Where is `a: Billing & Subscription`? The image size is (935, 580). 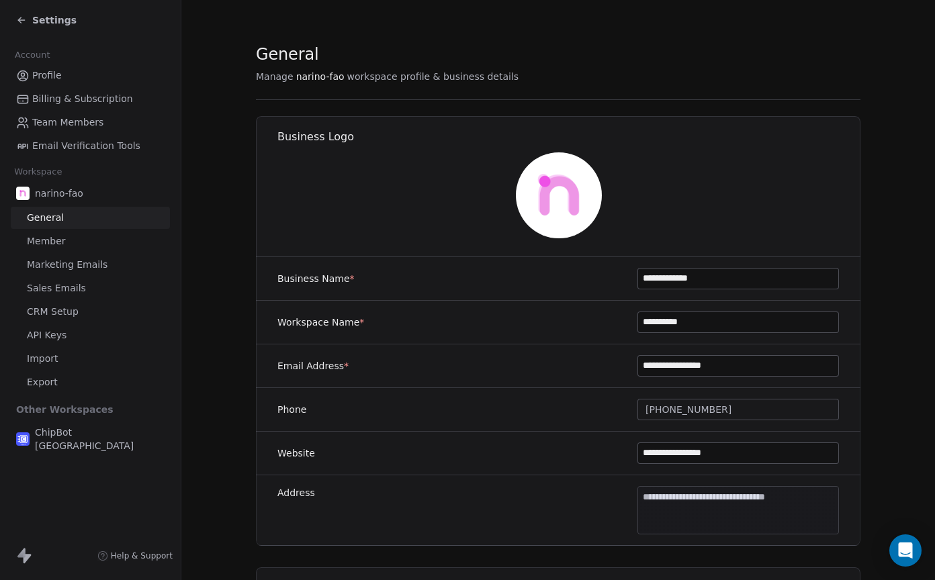 a: Billing & Subscription is located at coordinates (90, 99).